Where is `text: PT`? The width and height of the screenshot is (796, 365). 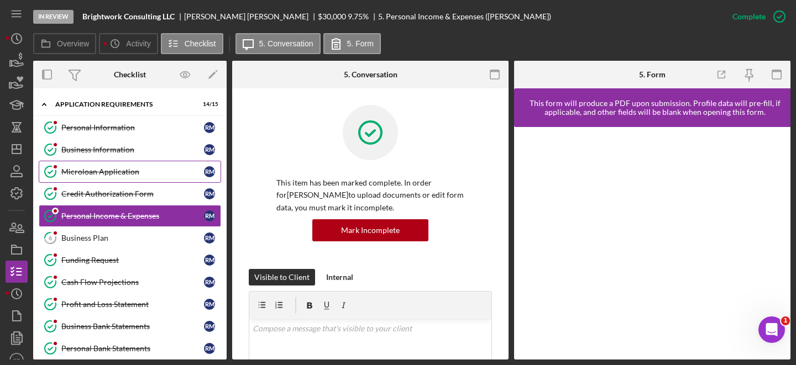
text: PT is located at coordinates (17, 360).